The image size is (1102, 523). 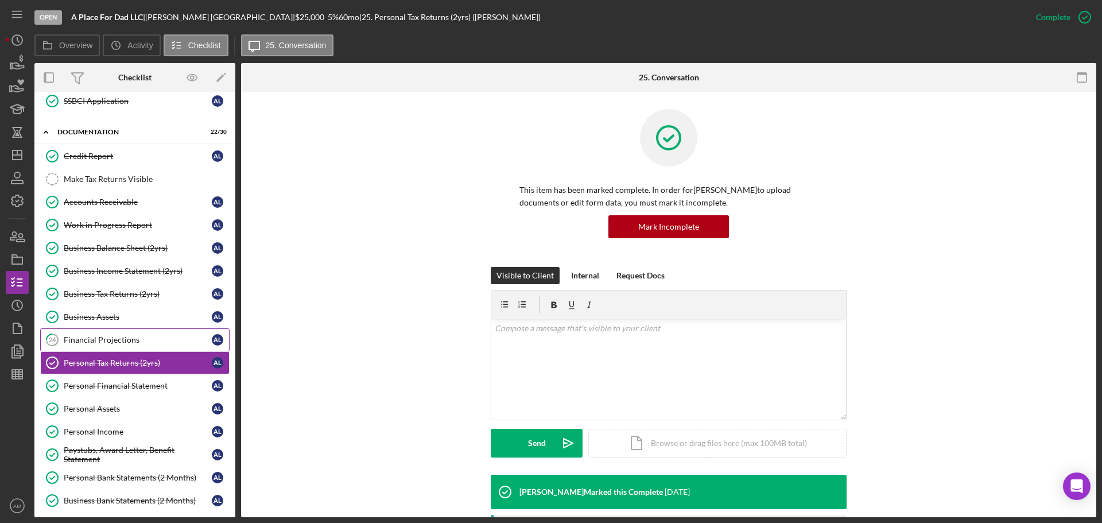 What do you see at coordinates (1061, 17) in the screenshot?
I see `button: Complete` at bounding box center [1061, 17].